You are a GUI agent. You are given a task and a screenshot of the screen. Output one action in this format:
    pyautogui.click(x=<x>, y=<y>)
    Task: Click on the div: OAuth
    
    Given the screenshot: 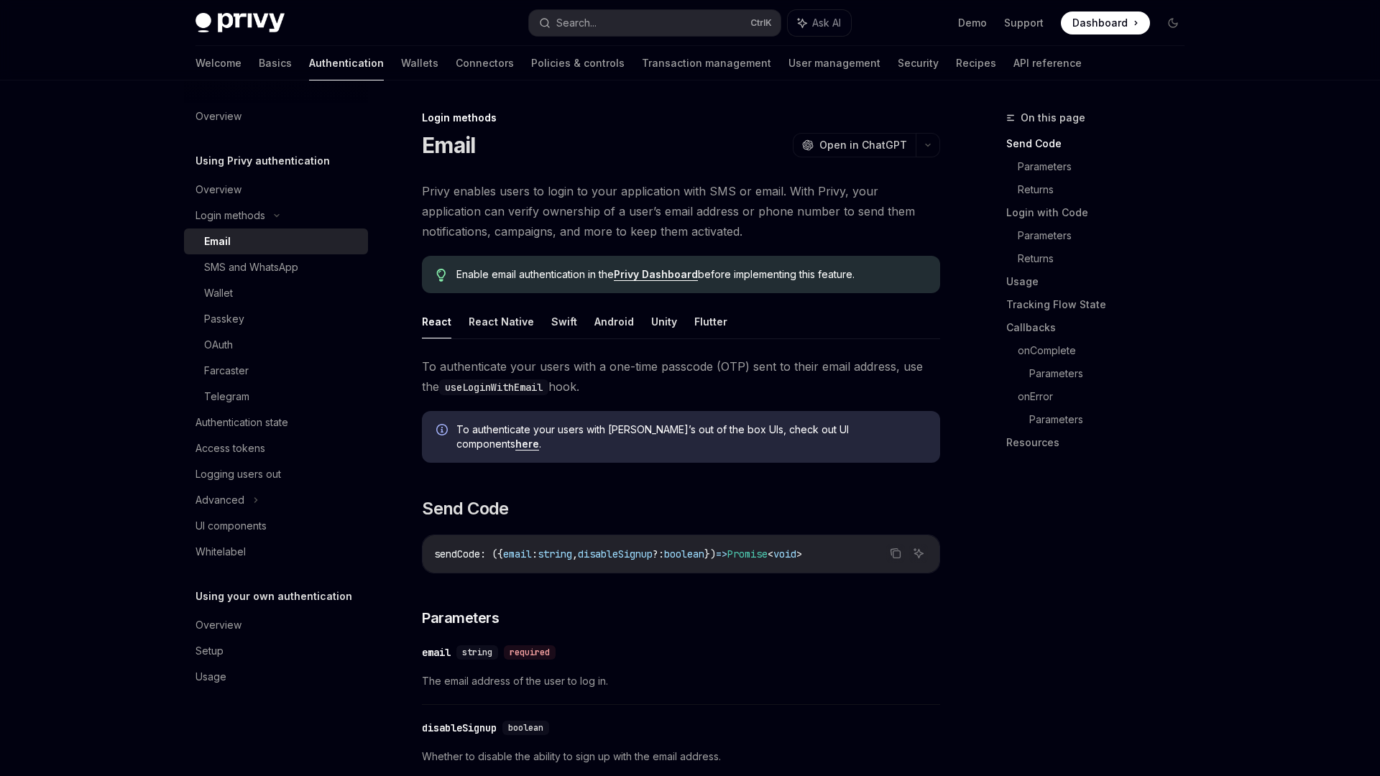 What is the action you would take?
    pyautogui.click(x=218, y=345)
    